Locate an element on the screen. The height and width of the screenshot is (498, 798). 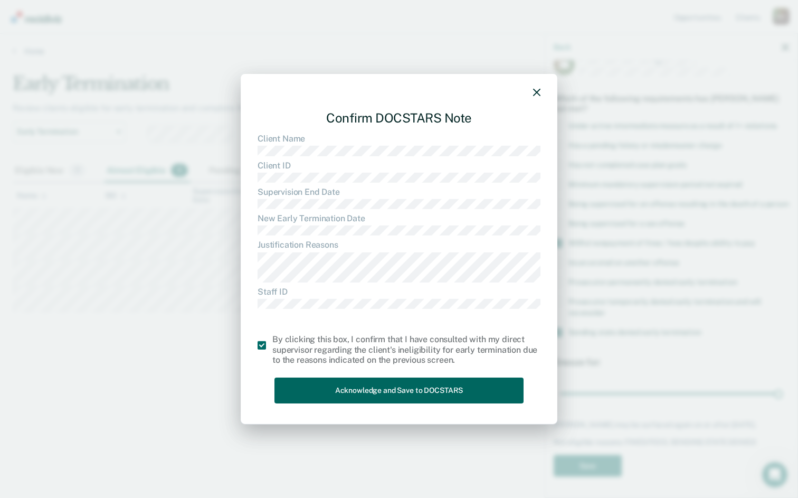
dt: Client Name is located at coordinates (399, 138).